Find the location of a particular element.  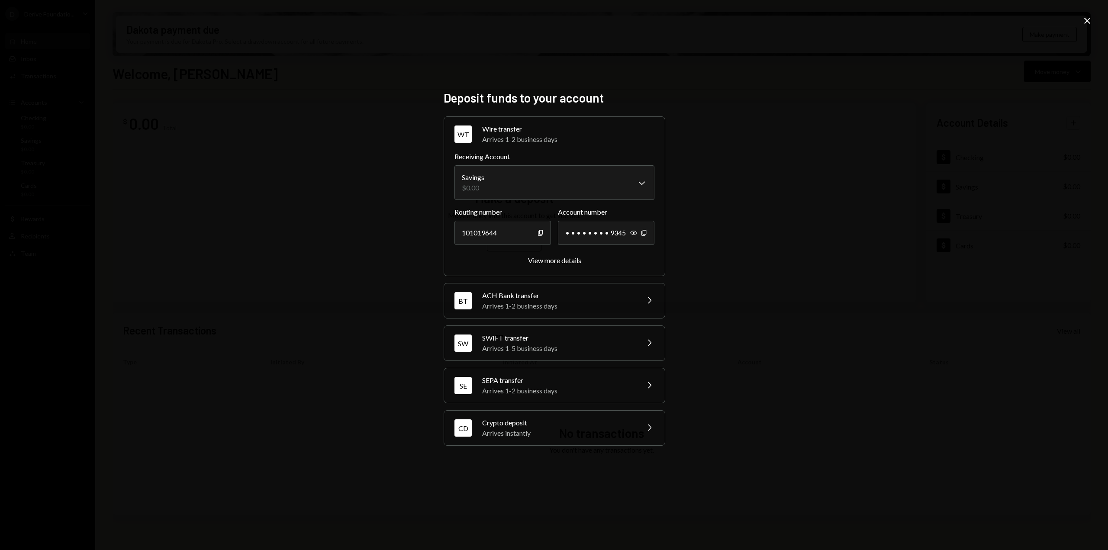

div: SE is located at coordinates (463, 386).